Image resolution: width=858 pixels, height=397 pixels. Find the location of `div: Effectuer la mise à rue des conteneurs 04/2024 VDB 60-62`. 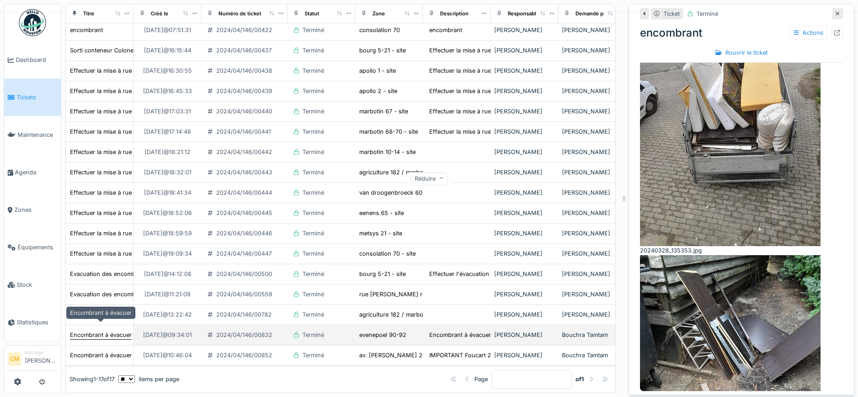

div: Effectuer la mise à rue des conteneurs 04/2024 VDB 60-62 is located at coordinates (152, 192).